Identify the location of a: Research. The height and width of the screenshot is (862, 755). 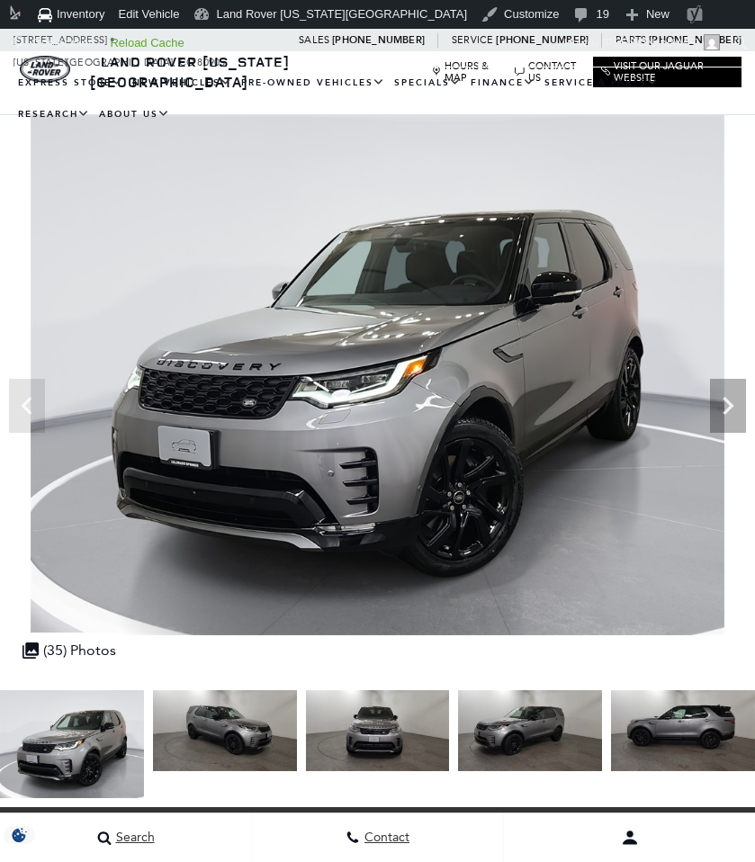
(54, 114).